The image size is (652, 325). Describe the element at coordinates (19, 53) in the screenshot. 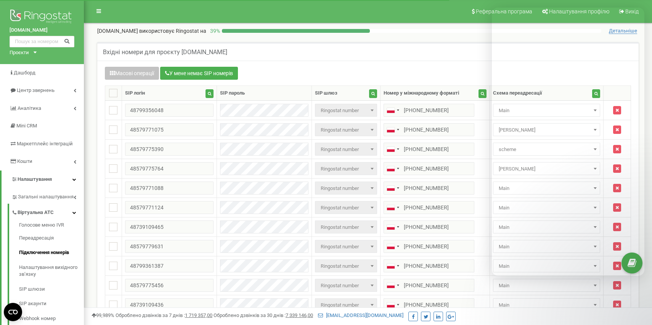

I see `div: Проєкти` at that location.